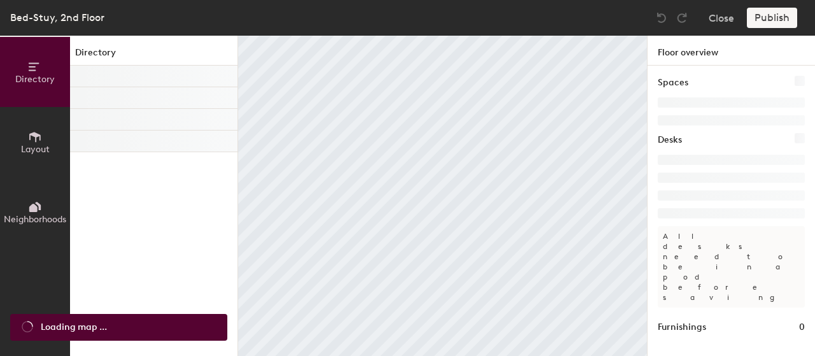  Describe the element at coordinates (682, 327) in the screenshot. I see `h1: Furnishings` at that location.